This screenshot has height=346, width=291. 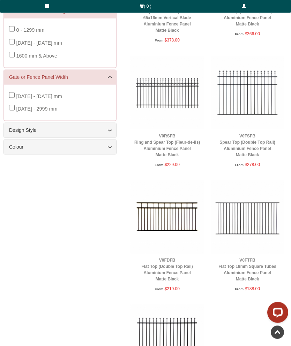 I want to click on span: 1600 mm & Above, so click(x=37, y=56).